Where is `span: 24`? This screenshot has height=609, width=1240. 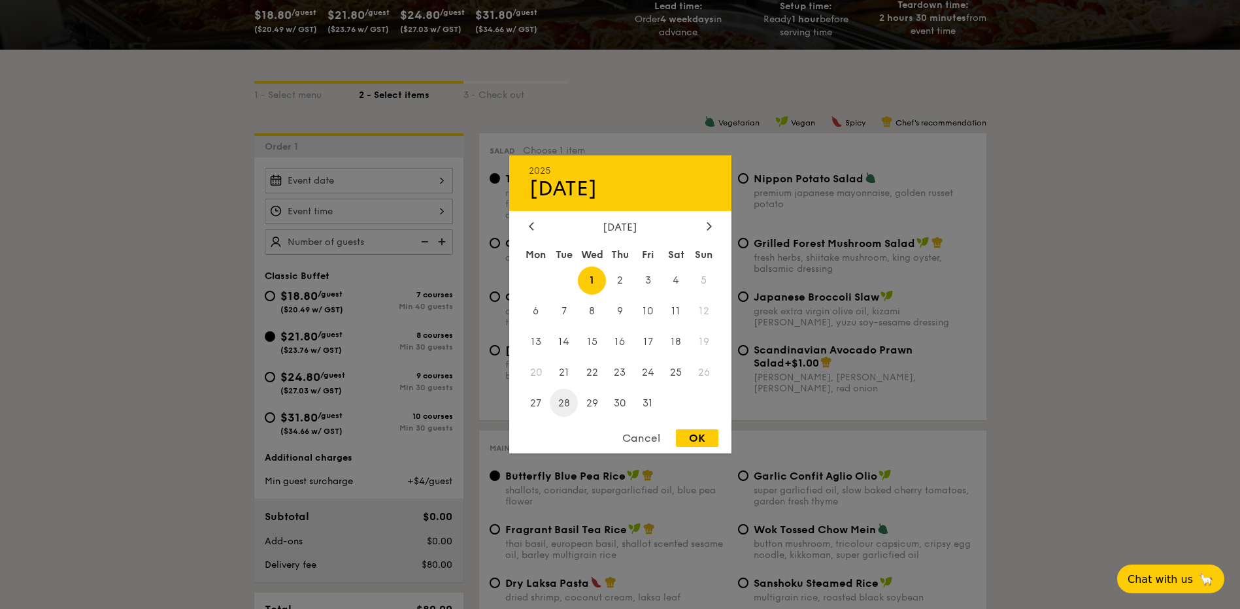
span: 24 is located at coordinates (648, 372).